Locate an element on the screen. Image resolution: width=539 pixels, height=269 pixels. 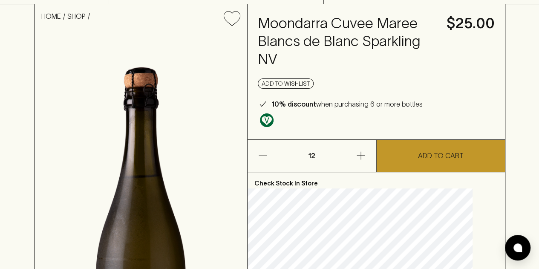
h4: Moondarra Cuvee Maree Blancs de Blanc Sparkling NV is located at coordinates (347, 41).